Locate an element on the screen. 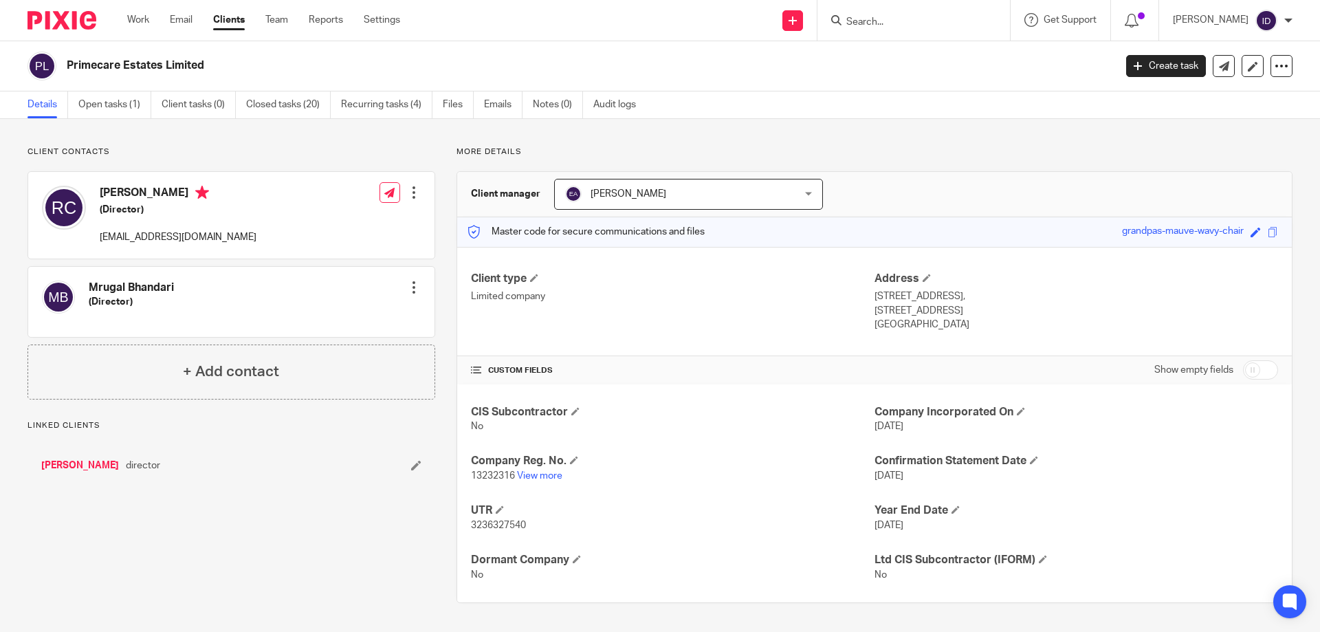  h4: Client type is located at coordinates (672, 278).